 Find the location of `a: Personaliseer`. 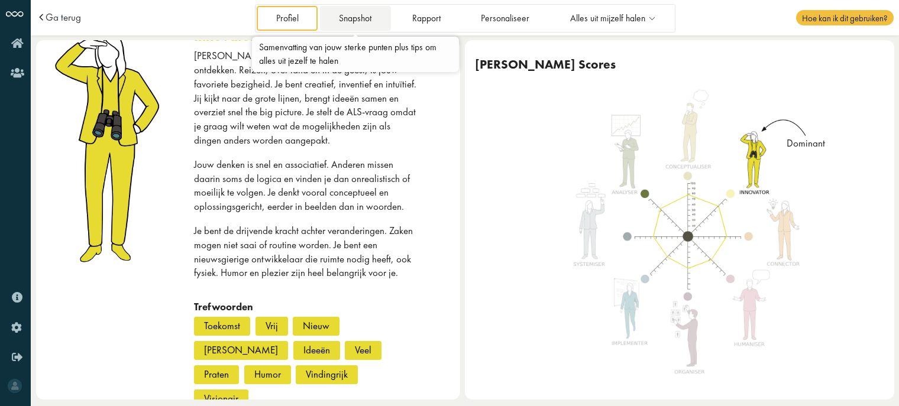

a: Personaliseer is located at coordinates (505, 18).